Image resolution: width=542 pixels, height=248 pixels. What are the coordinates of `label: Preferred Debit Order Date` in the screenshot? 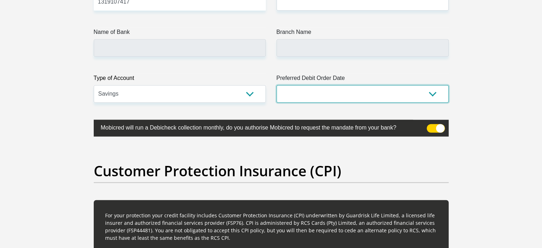 It's located at (363, 79).